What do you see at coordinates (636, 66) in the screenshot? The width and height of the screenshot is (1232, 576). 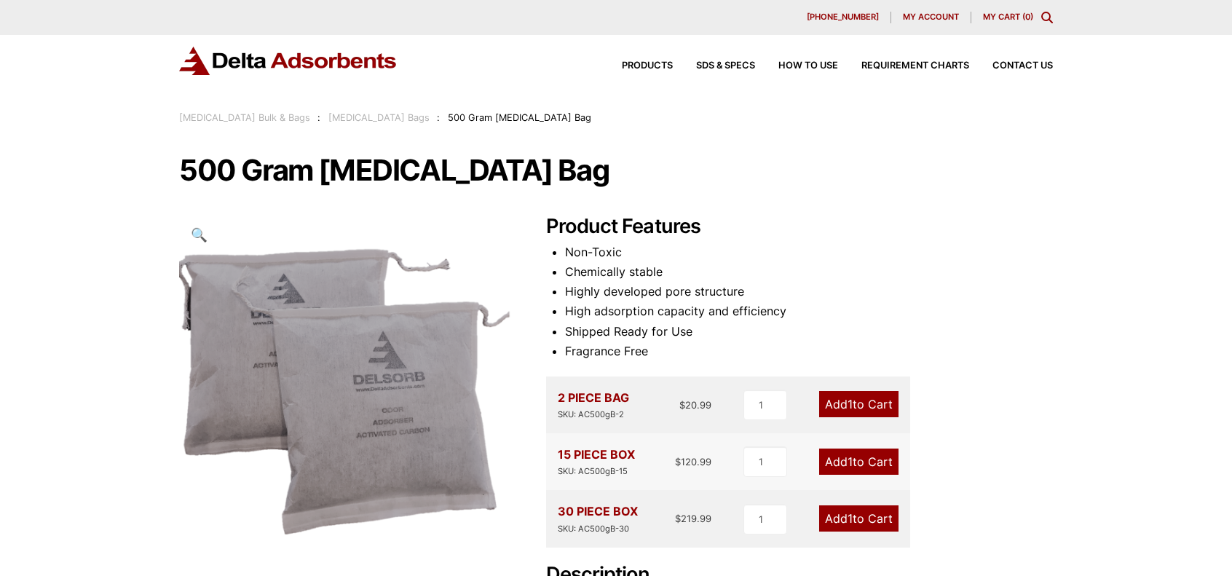 I see `a: Products` at bounding box center [636, 66].